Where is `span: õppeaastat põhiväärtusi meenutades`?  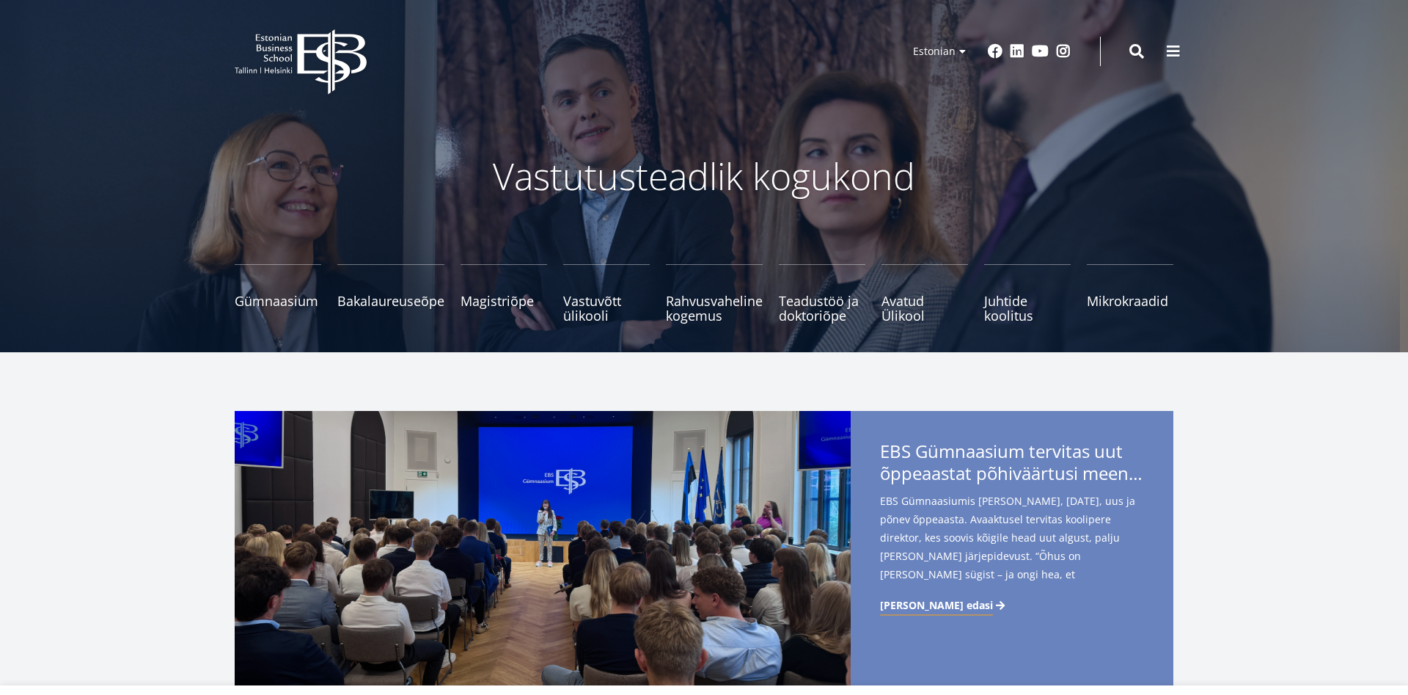
span: õppeaastat põhiväärtusi meenutades is located at coordinates (1012, 473).